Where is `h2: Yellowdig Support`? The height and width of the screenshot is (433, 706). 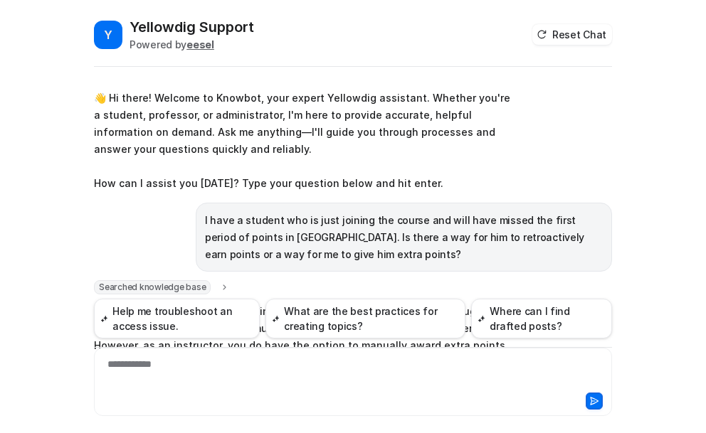
h2: Yellowdig Support is located at coordinates (191, 27).